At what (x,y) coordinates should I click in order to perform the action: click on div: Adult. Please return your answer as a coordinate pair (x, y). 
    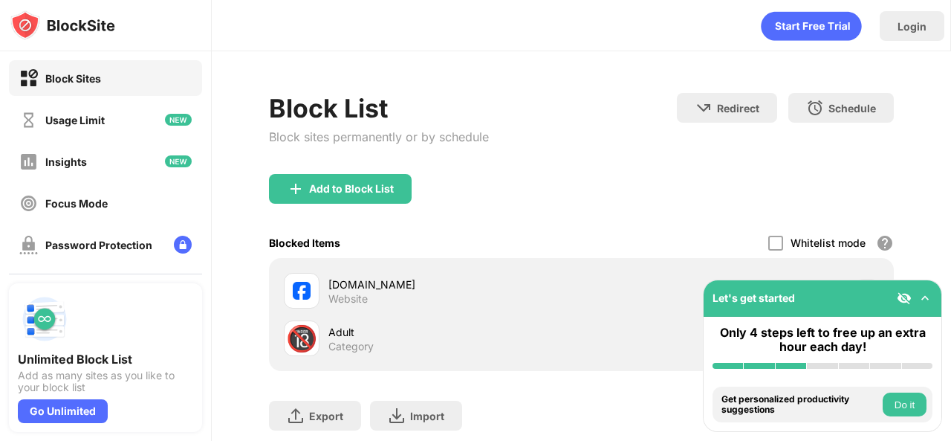
    Looking at the image, I should click on (455, 331).